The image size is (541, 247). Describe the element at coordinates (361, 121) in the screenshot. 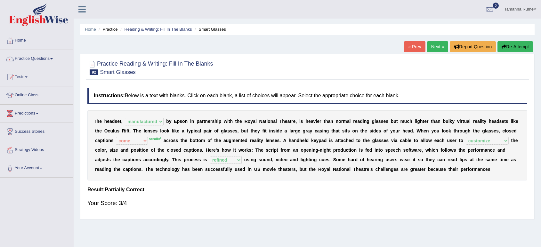

I see `b: d` at that location.